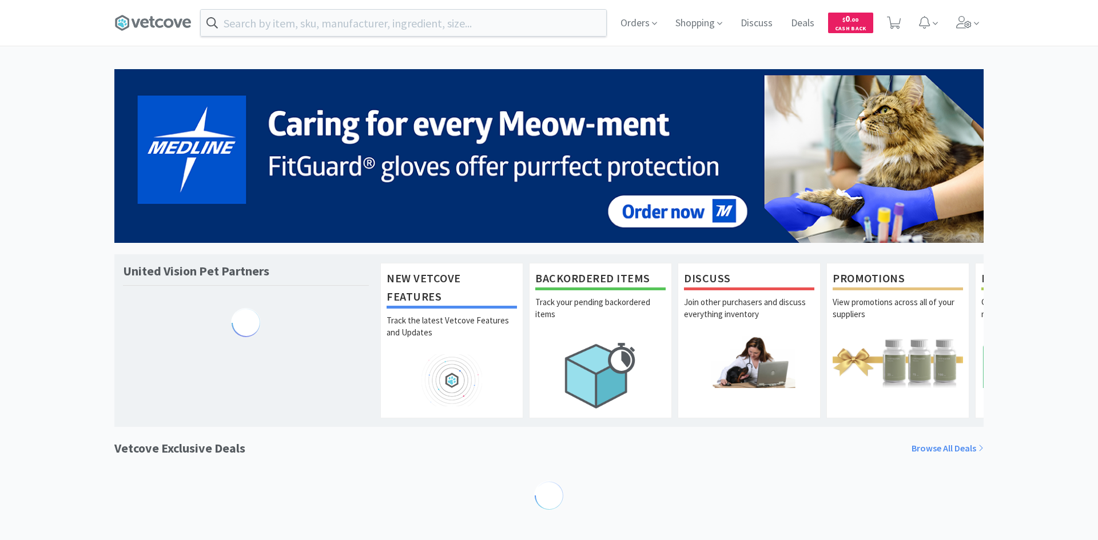 Image resolution: width=1098 pixels, height=540 pixels. I want to click on span: . 00, so click(854, 19).